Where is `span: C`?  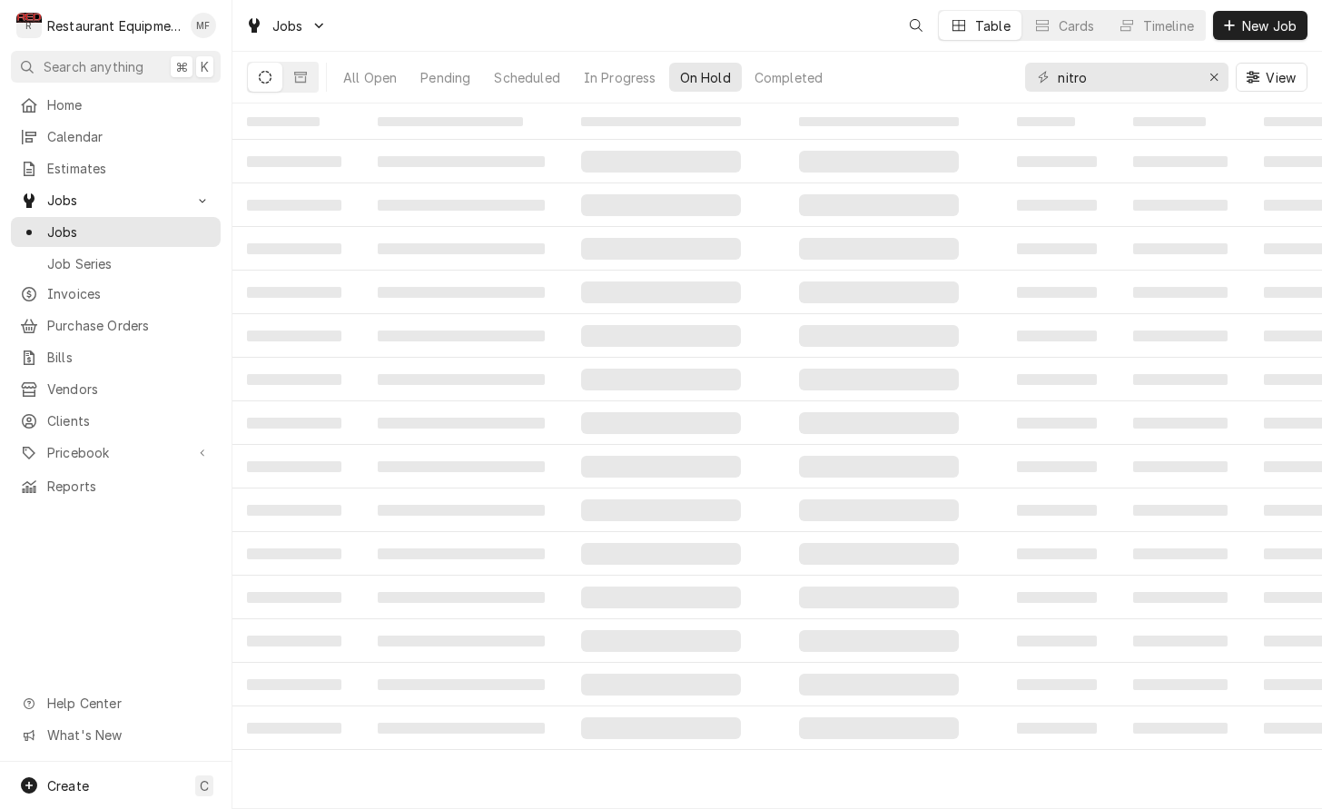
span: C is located at coordinates (204, 785).